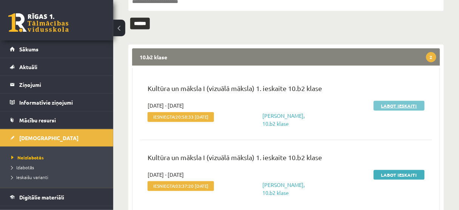  I want to click on span: Izlabotās, so click(23, 167).